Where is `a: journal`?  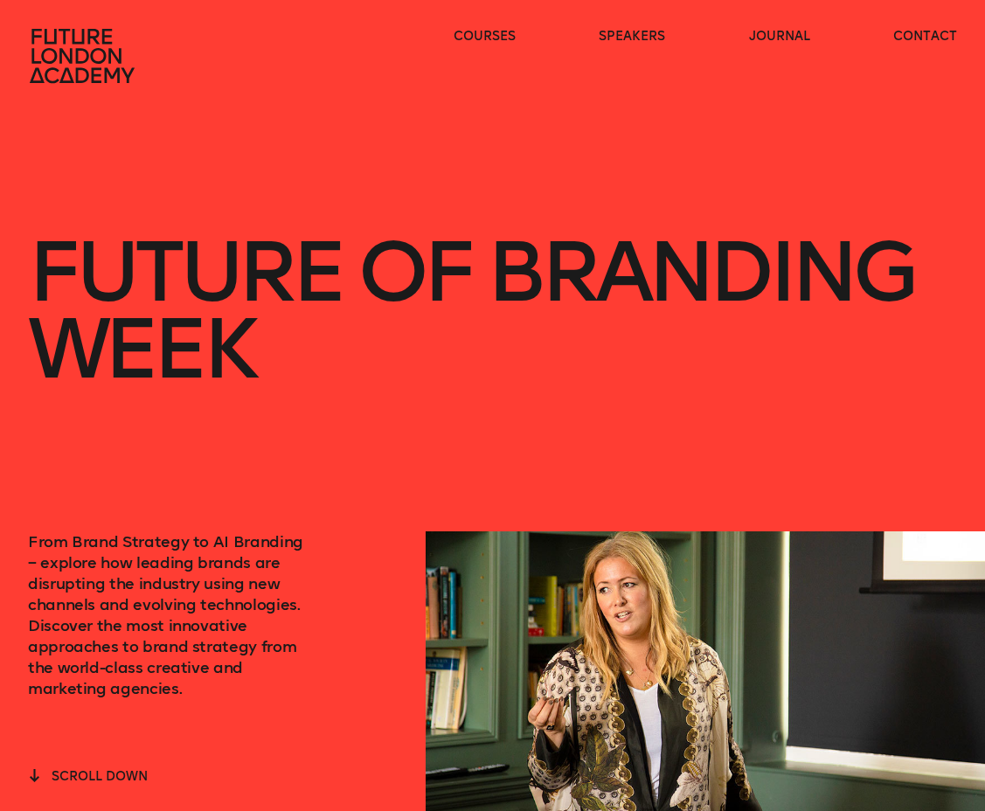
a: journal is located at coordinates (779, 37).